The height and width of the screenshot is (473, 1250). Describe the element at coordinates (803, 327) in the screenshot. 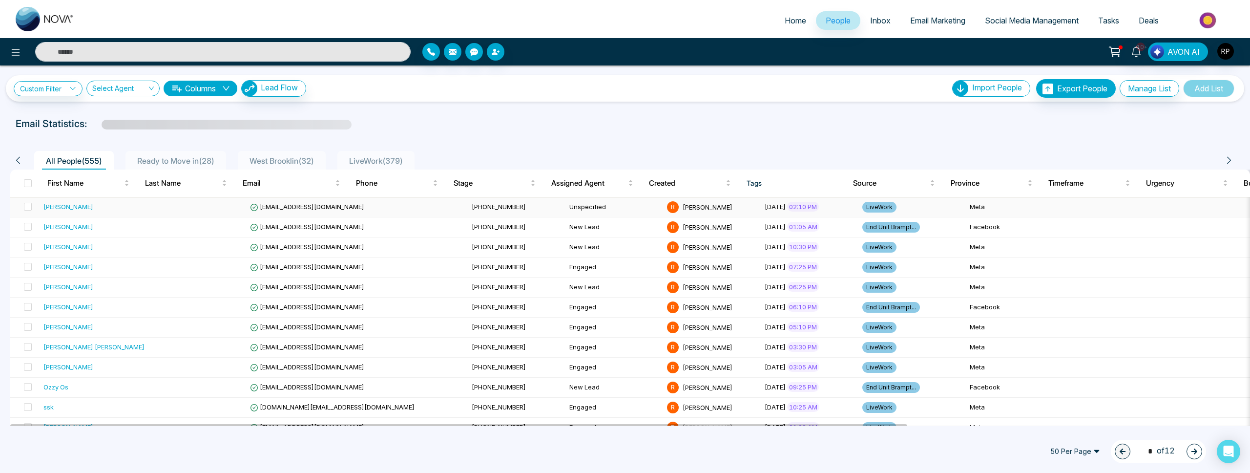

I see `span: 05:10 PM` at that location.